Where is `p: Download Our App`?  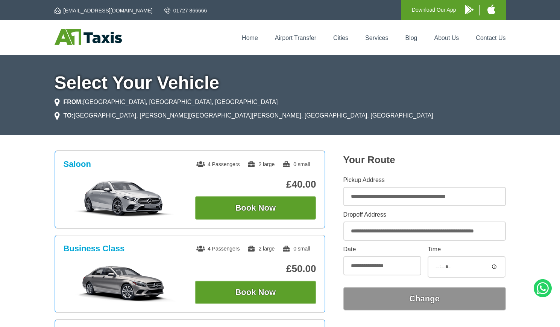 p: Download Our App is located at coordinates (434, 10).